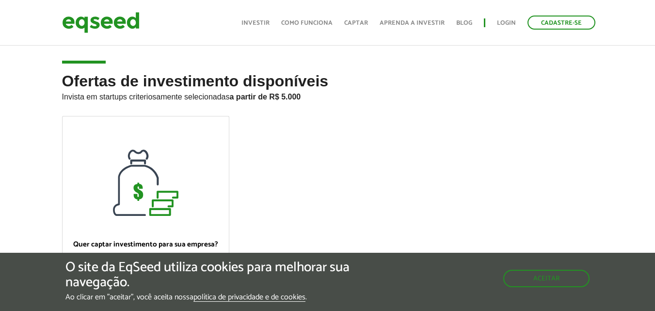  Describe the element at coordinates (307, 23) in the screenshot. I see `a: Como funciona` at that location.